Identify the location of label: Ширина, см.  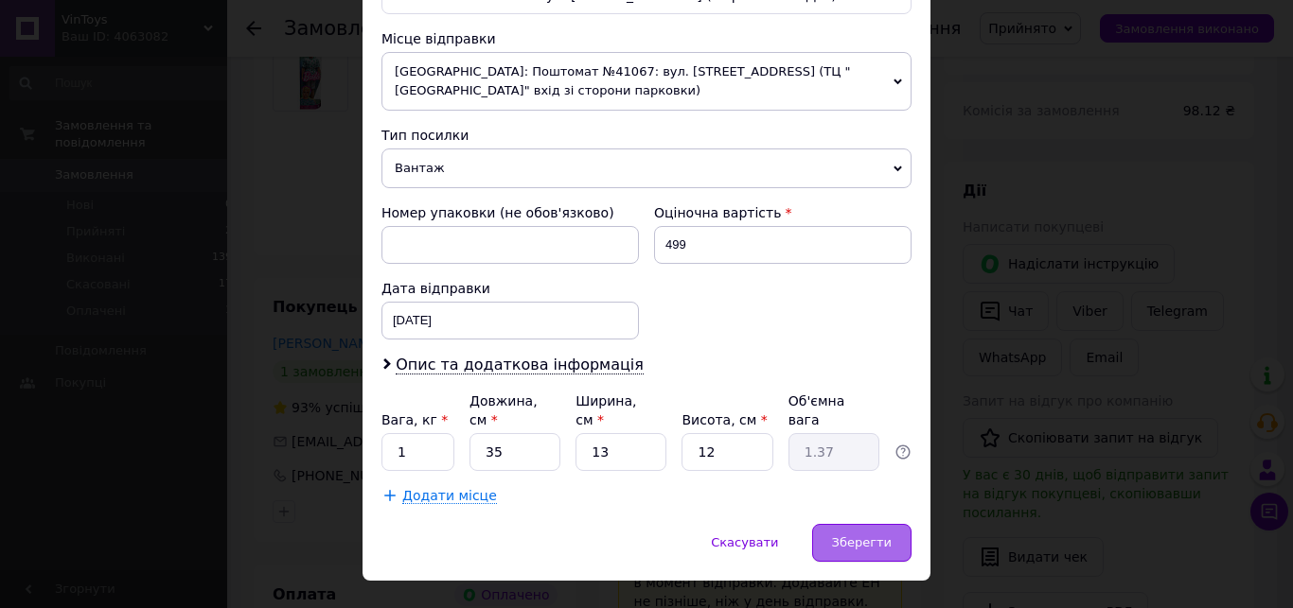
(606, 411).